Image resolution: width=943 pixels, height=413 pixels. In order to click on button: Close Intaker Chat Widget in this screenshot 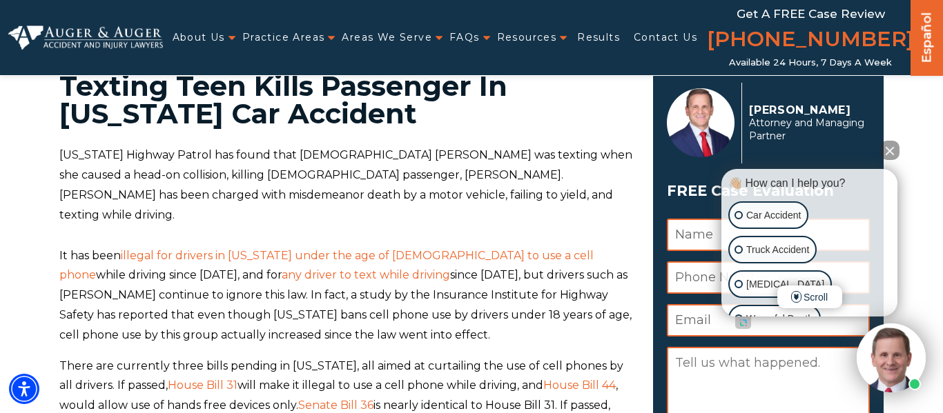, I will do `click(889, 150)`.